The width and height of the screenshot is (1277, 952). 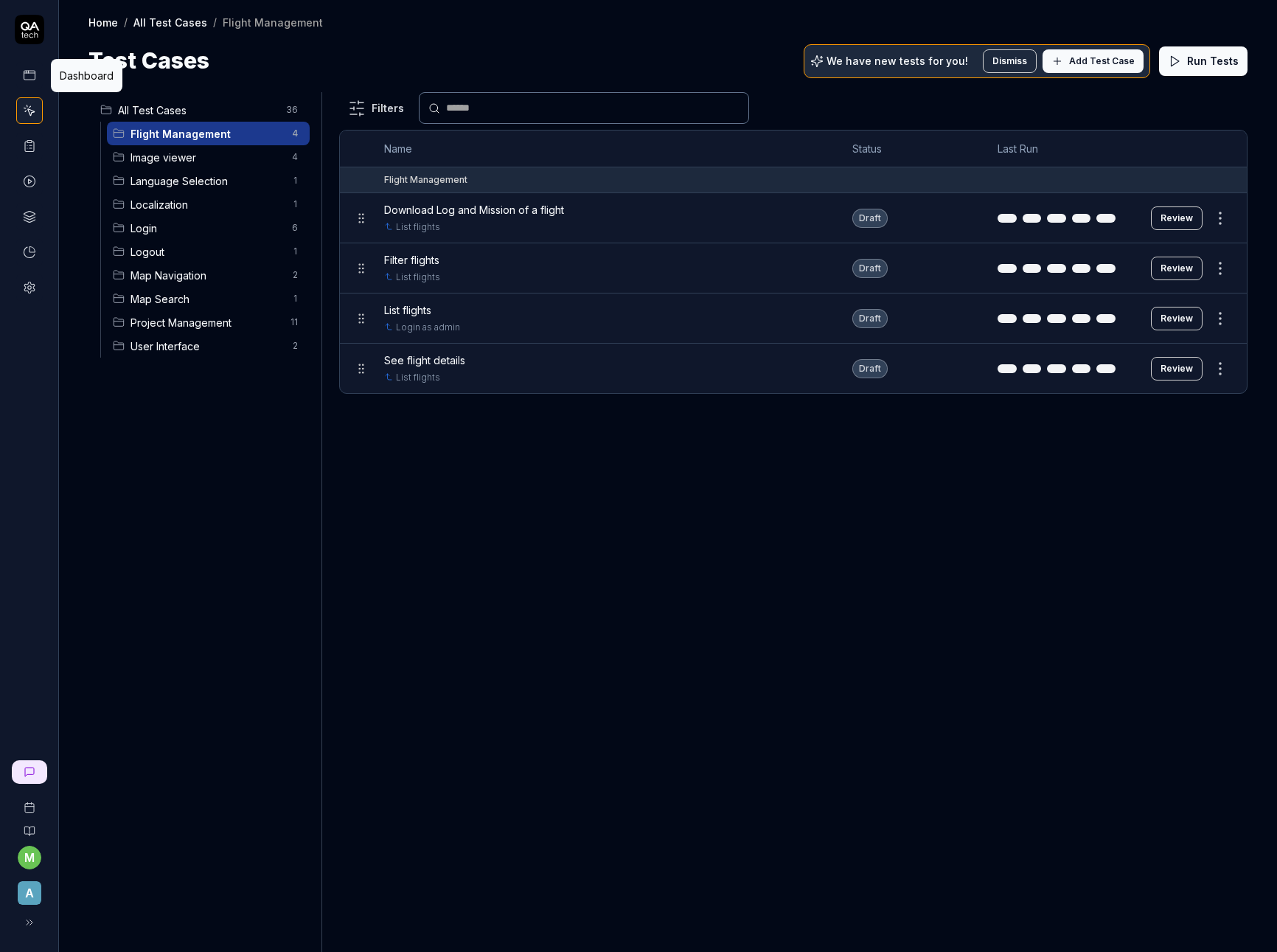 I want to click on tr: See flight detailsList flightsDraftReview, so click(x=793, y=368).